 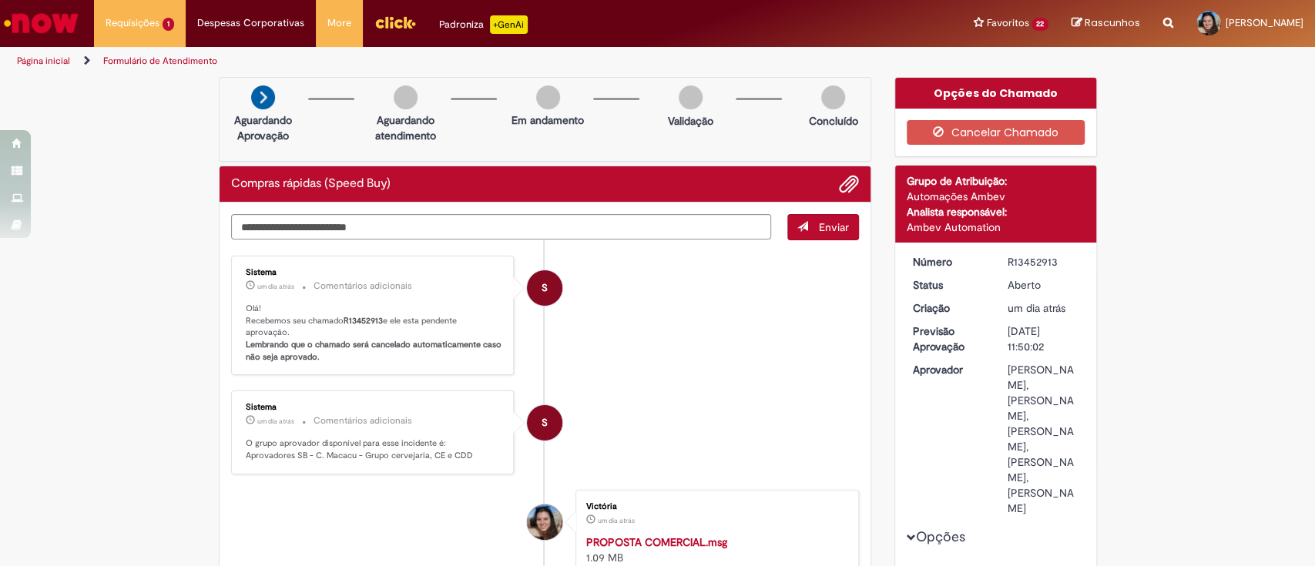 What do you see at coordinates (508, 25) in the screenshot?
I see `p: +GenAi` at bounding box center [508, 25].